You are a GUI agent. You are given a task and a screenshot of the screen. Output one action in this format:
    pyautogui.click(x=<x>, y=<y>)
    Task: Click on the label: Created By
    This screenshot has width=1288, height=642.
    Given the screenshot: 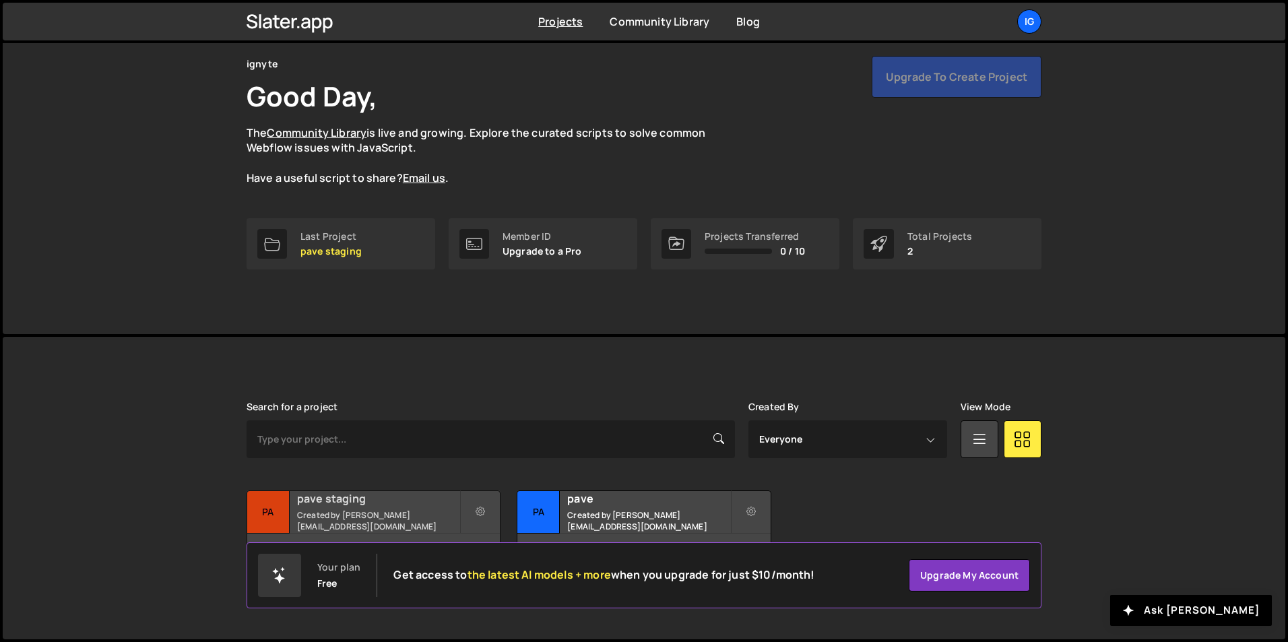 What is the action you would take?
    pyautogui.click(x=774, y=407)
    